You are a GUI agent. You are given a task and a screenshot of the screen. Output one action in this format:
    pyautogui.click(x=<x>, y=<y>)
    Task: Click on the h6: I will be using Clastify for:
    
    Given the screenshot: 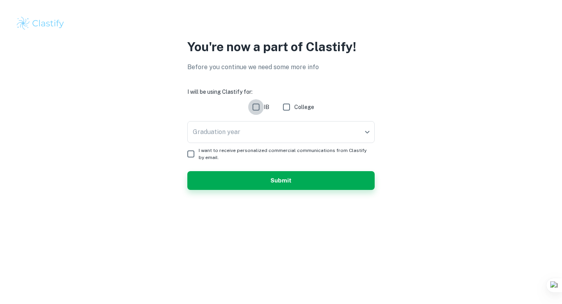 What is the action you would take?
    pyautogui.click(x=281, y=92)
    